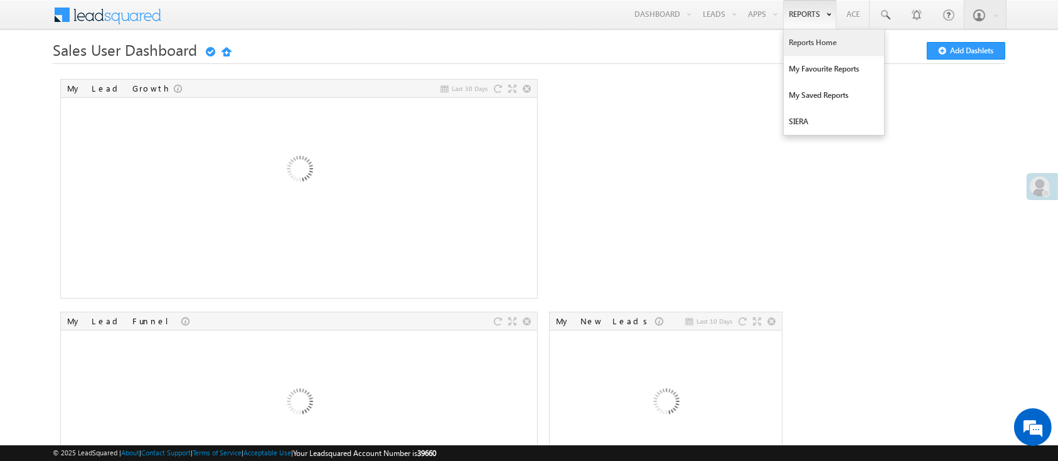 This screenshot has height=461, width=1058. What do you see at coordinates (166, 452) in the screenshot?
I see `a: Contact Support` at bounding box center [166, 452].